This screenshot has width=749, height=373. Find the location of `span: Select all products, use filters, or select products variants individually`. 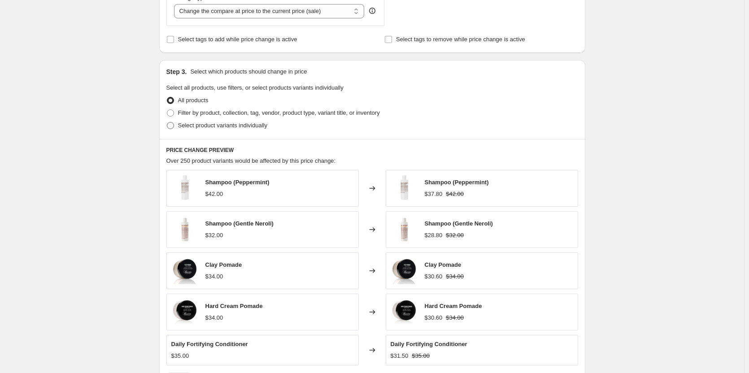

span: Select all products, use filters, or select products variants individually is located at coordinates (255, 87).